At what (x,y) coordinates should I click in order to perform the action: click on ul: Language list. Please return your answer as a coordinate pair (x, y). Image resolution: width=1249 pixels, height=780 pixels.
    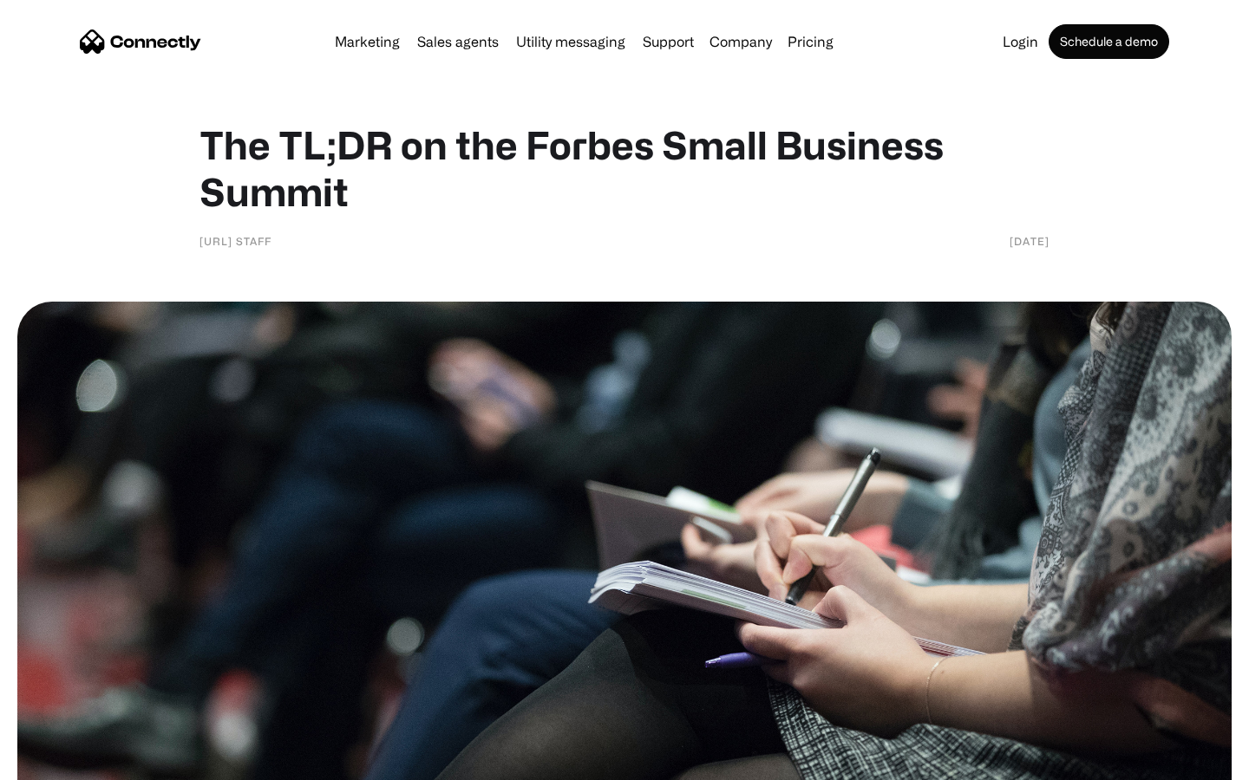
    Looking at the image, I should click on (69, 762).